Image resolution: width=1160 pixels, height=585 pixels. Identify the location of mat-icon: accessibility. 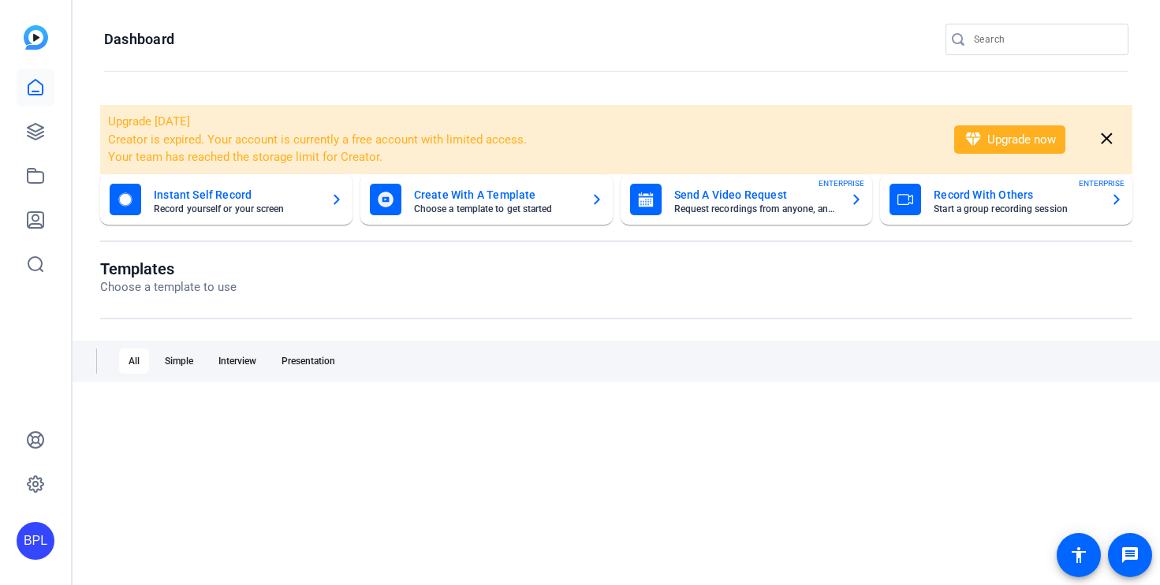
(1079, 555).